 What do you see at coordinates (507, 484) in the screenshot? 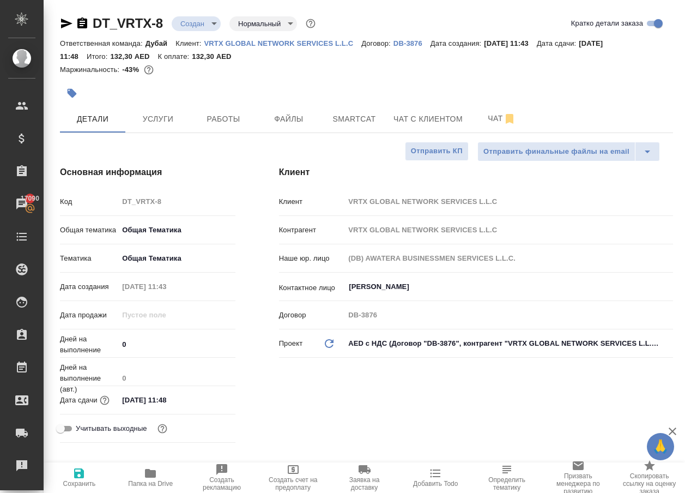
I see `span: Определить тематику` at bounding box center [507, 484].